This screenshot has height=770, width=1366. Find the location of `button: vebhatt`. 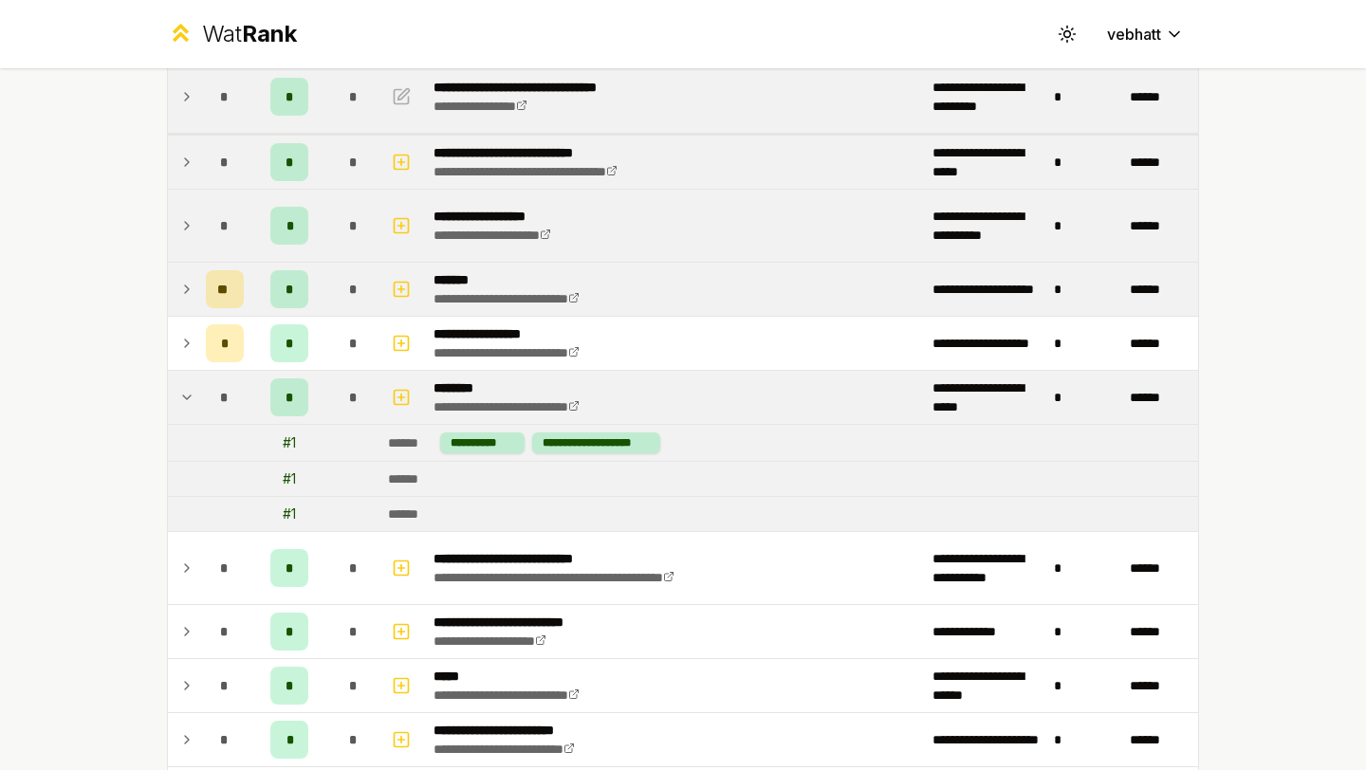

button: vebhatt is located at coordinates (1145, 34).